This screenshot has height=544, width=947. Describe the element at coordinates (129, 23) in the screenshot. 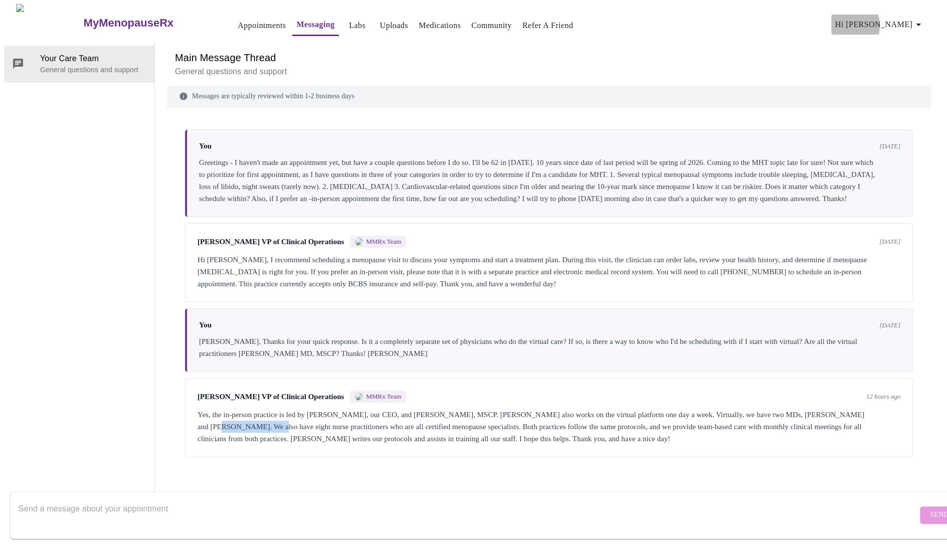

I see `h3: MyMenopauseRx` at that location.